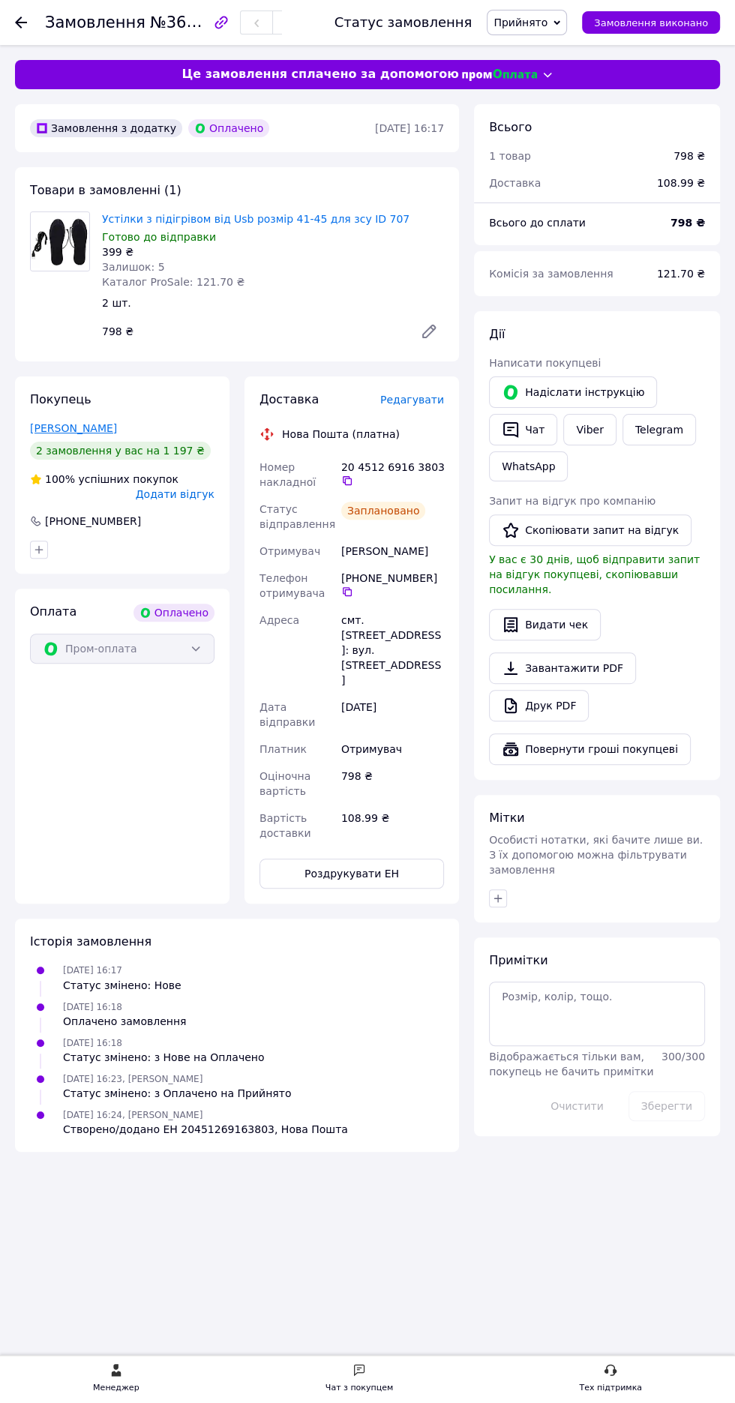 The height and width of the screenshot is (1403, 735). I want to click on div: 399 ₴, so click(273, 252).